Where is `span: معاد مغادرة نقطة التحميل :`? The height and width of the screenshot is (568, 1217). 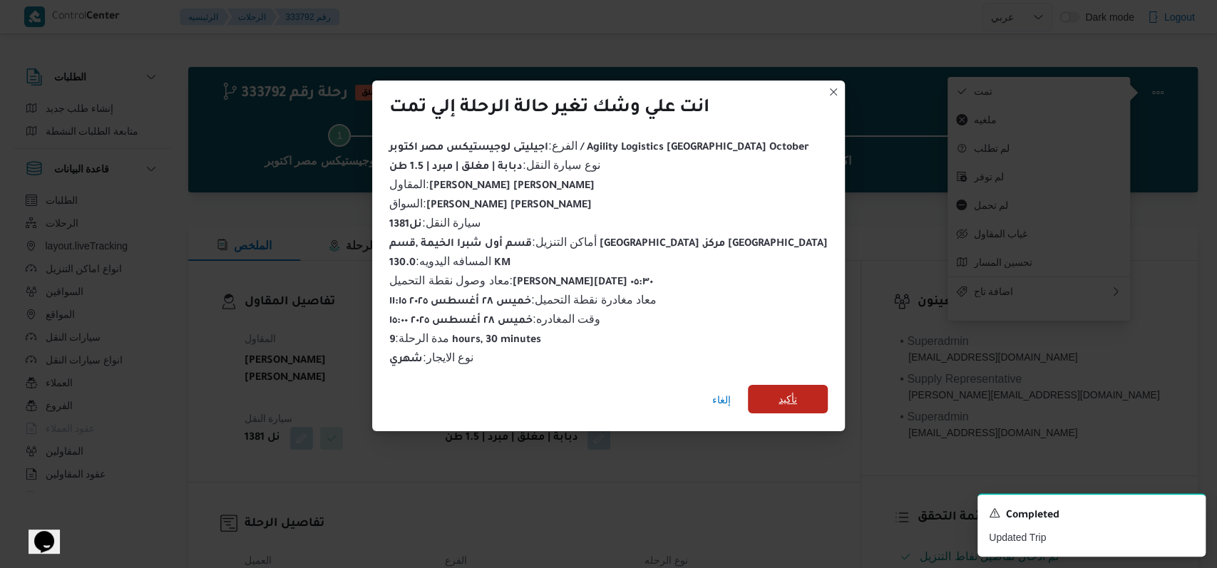 span: معاد مغادرة نقطة التحميل : is located at coordinates (522, 299).